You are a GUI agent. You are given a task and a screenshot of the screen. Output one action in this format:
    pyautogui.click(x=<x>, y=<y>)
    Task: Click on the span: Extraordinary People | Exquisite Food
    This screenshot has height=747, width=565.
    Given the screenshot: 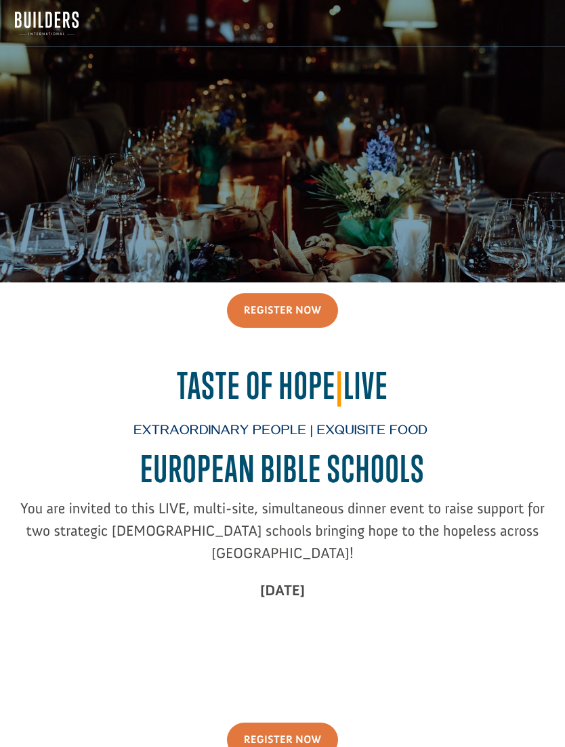 What is the action you would take?
    pyautogui.click(x=281, y=432)
    